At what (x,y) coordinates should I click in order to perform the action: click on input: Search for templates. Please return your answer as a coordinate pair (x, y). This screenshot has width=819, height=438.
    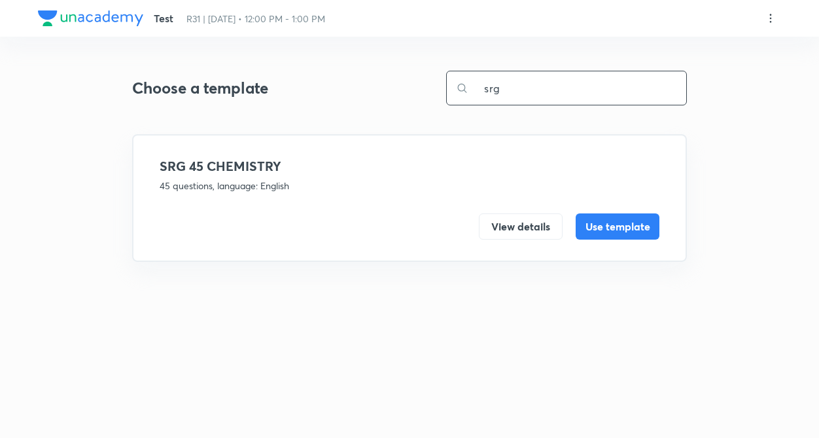
    Looking at the image, I should click on (577, 88).